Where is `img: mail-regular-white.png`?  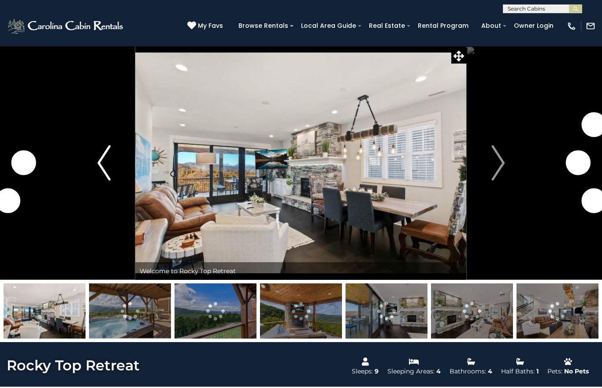 img: mail-regular-white.png is located at coordinates (591, 26).